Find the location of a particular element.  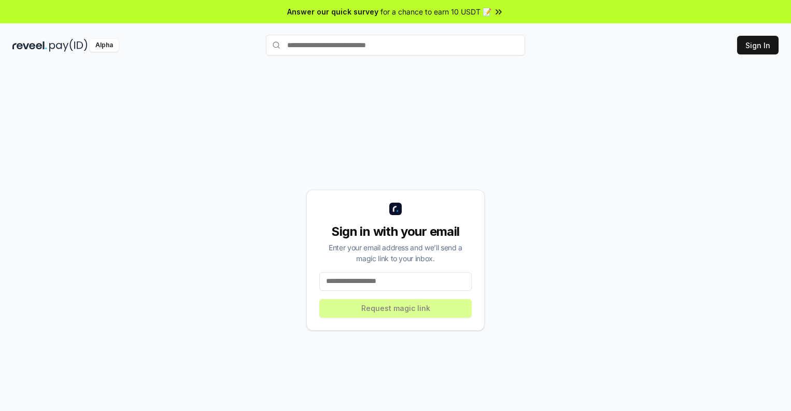

div: Enter your email address and we’ll send a magic link to your inbox. is located at coordinates (395, 253).